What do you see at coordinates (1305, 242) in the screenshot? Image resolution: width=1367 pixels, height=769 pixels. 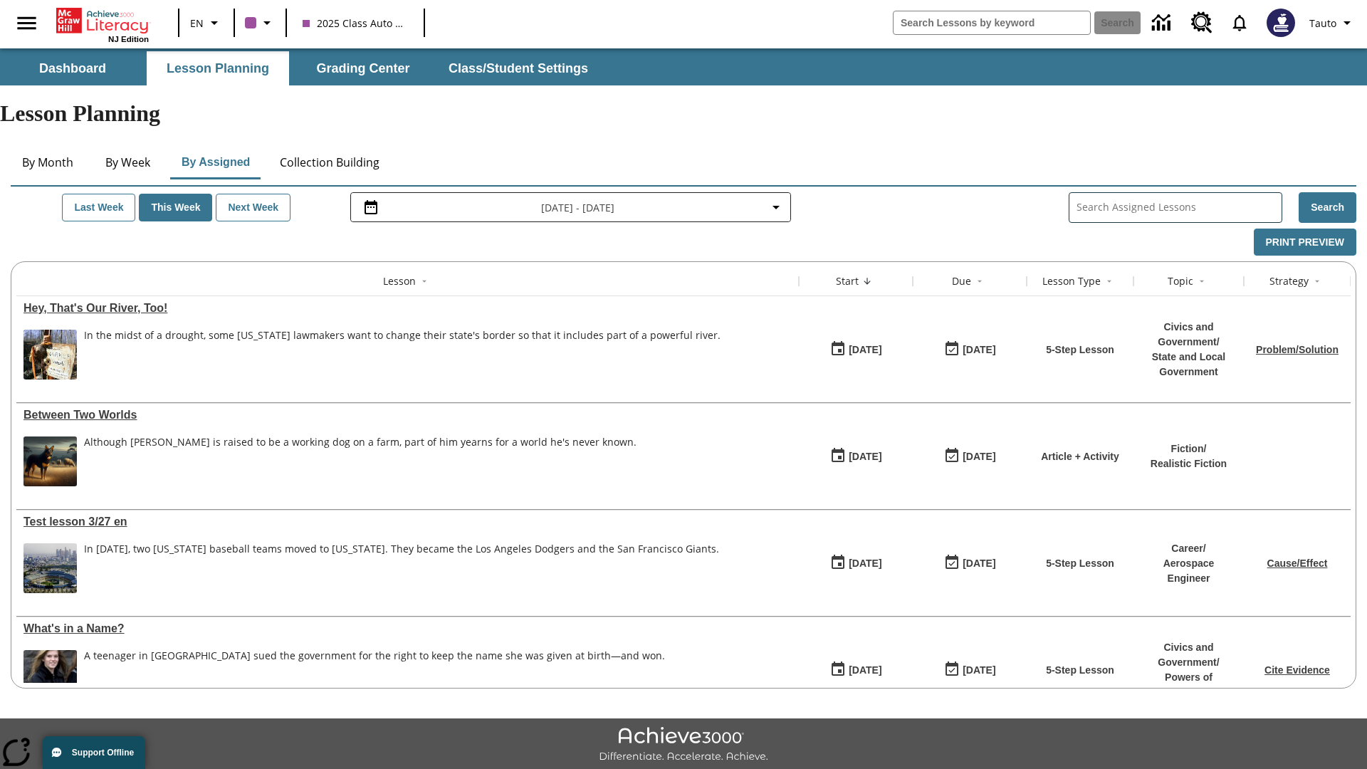 I see `button: Print Preview` at bounding box center [1305, 242].